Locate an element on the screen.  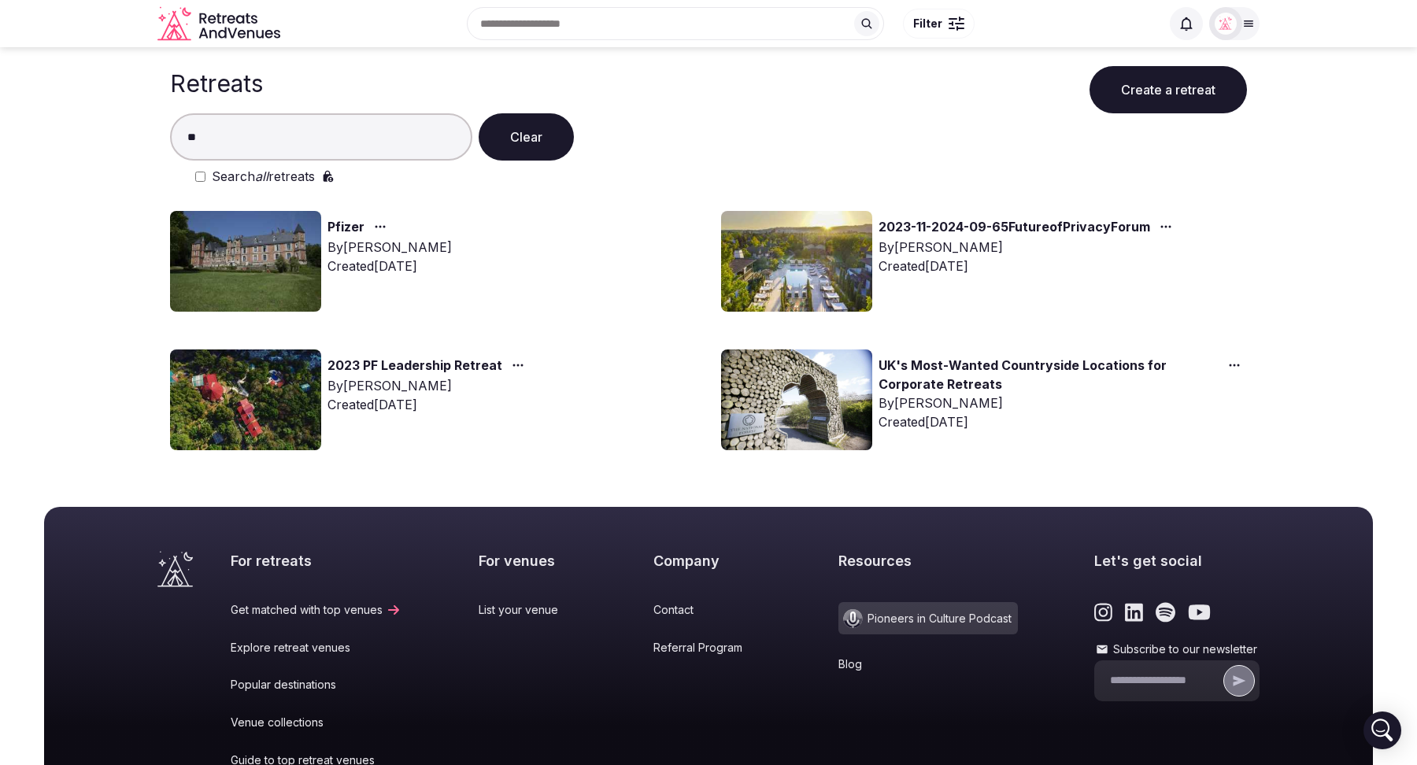
img: Top retreat image for the retreat: 2023 PF Leadership Retreat is located at coordinates (246, 400).